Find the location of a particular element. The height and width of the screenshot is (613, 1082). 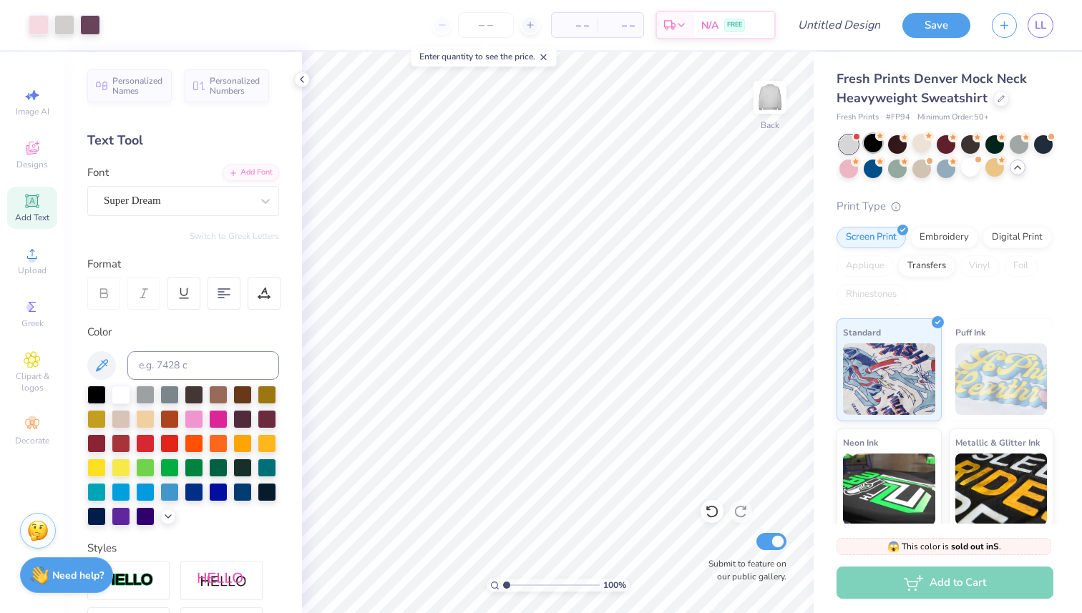

label: Submit to feature on our public gallery. is located at coordinates (743, 570).